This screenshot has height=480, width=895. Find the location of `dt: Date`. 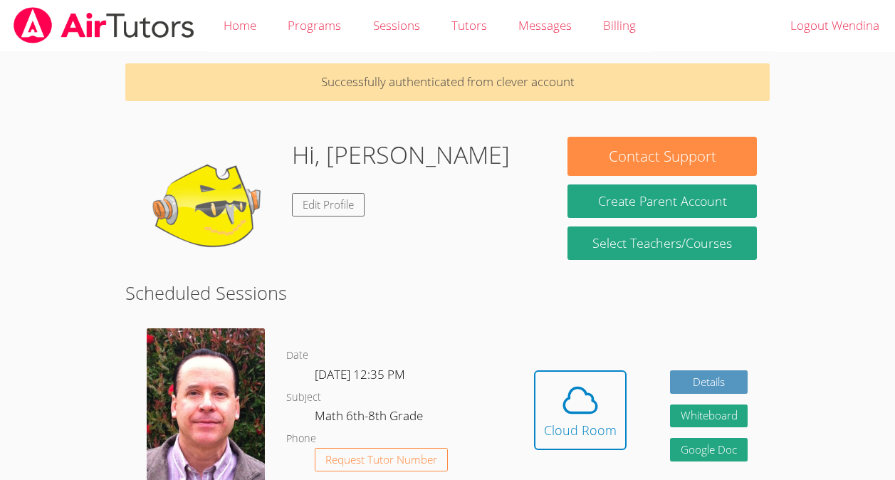

dt: Date is located at coordinates (297, 355).